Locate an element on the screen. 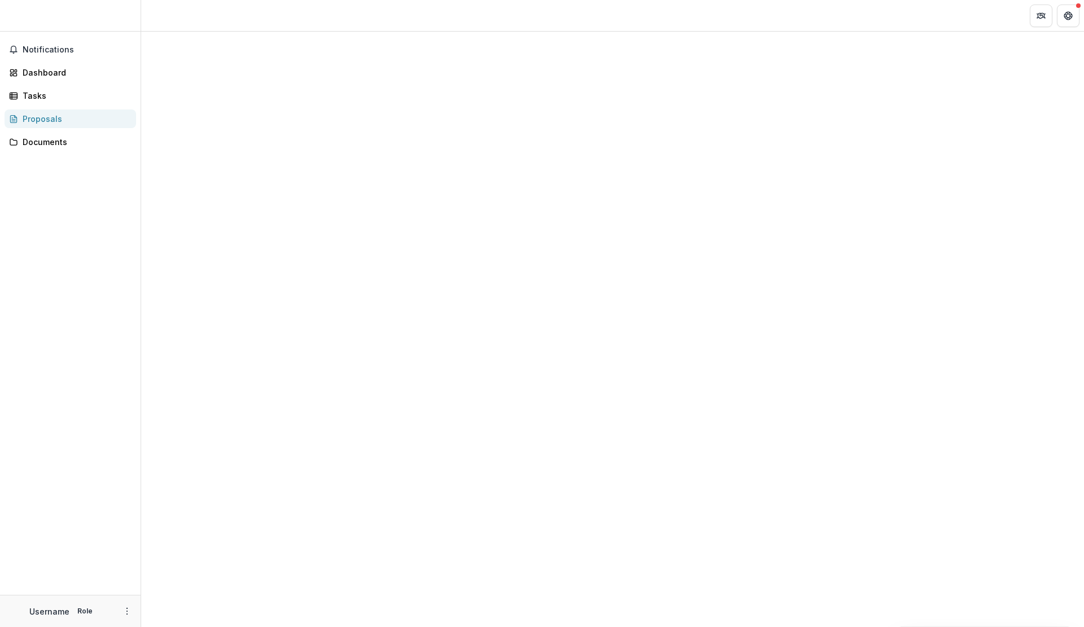 The image size is (1084, 627). div: Documents is located at coordinates (75, 142).